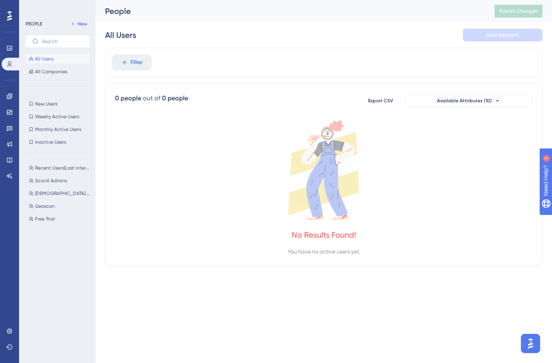 The width and height of the screenshot is (552, 363). Describe the element at coordinates (58, 72) in the screenshot. I see `button: All Companies` at that location.